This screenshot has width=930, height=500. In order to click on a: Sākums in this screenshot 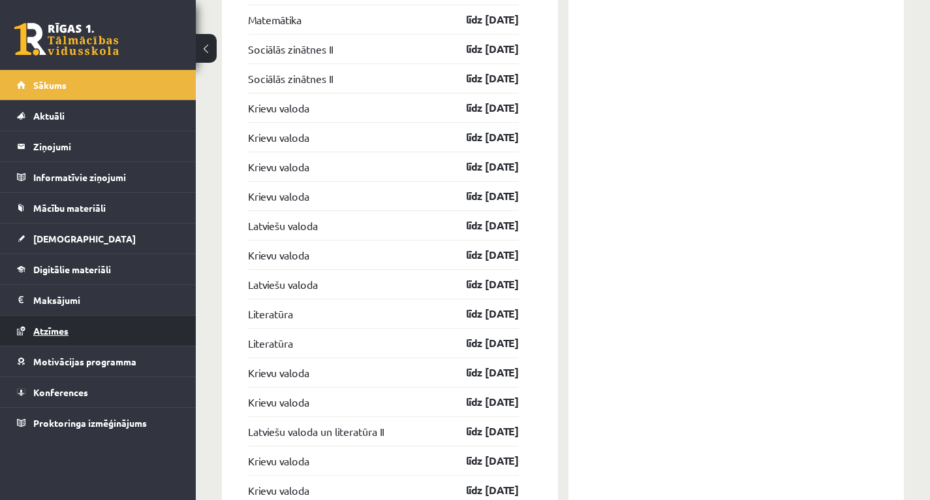, I will do `click(98, 85)`.